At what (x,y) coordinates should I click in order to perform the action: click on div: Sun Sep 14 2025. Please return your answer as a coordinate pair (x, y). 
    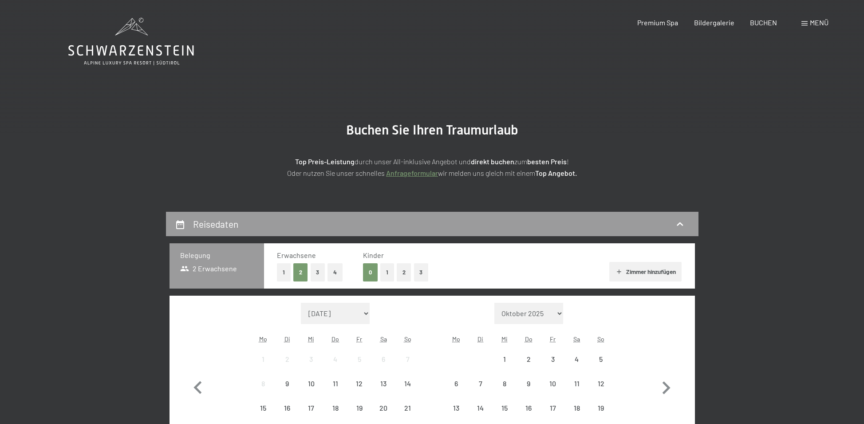
    Looking at the image, I should click on (407, 383).